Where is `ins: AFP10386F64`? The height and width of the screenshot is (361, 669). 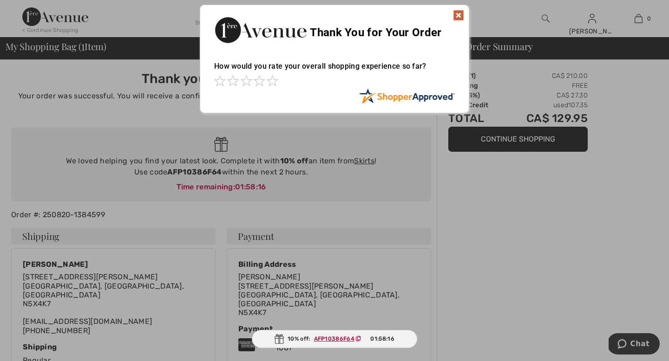
ins: AFP10386F64 is located at coordinates (334, 339).